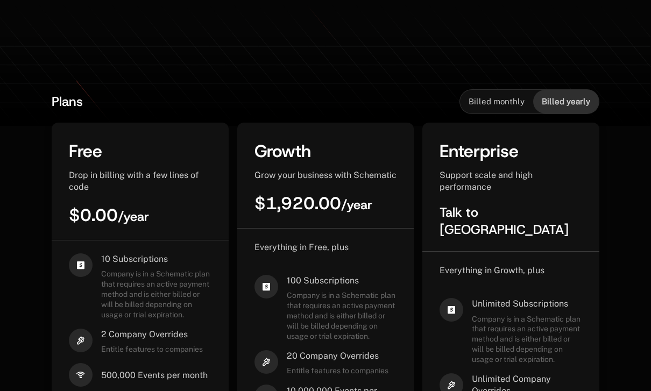  What do you see at coordinates (479, 151) in the screenshot?
I see `span: Enterprise` at bounding box center [479, 151].